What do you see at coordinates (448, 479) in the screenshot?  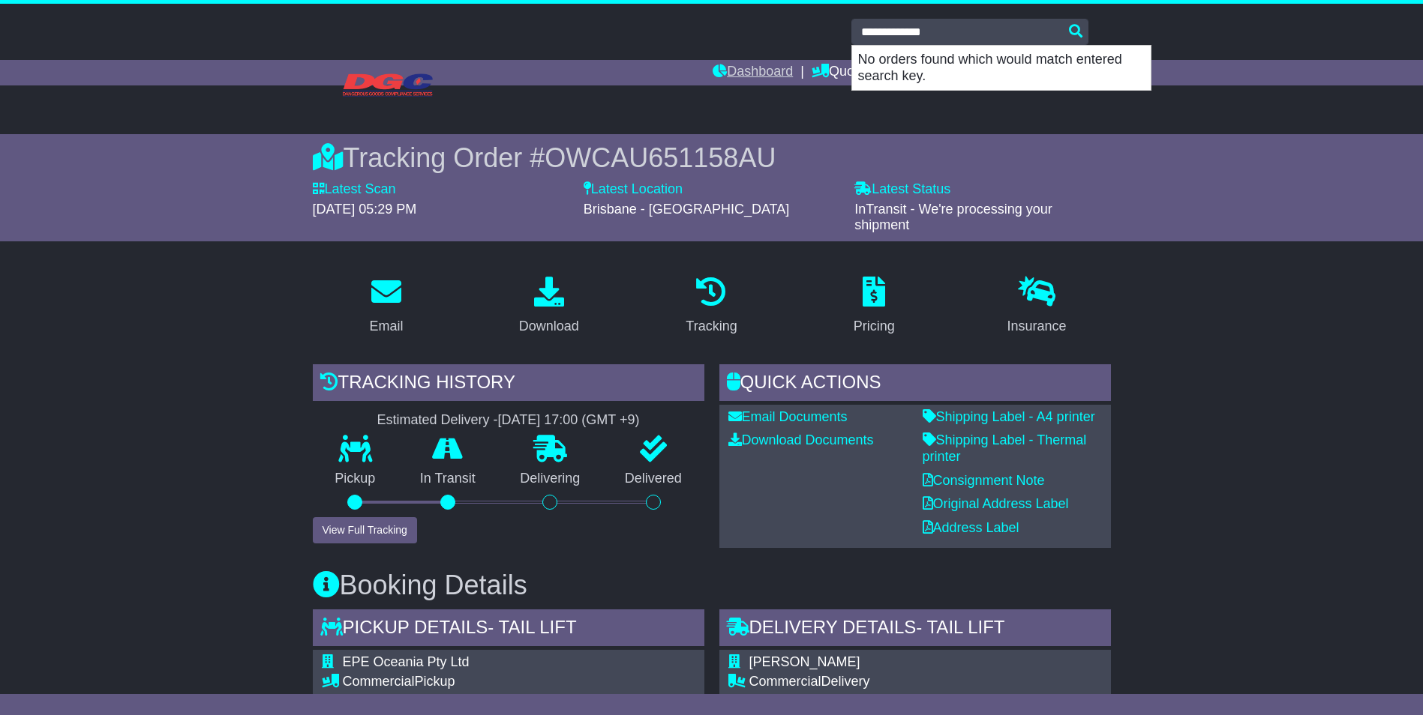 I see `p: In Transit` at bounding box center [448, 479].